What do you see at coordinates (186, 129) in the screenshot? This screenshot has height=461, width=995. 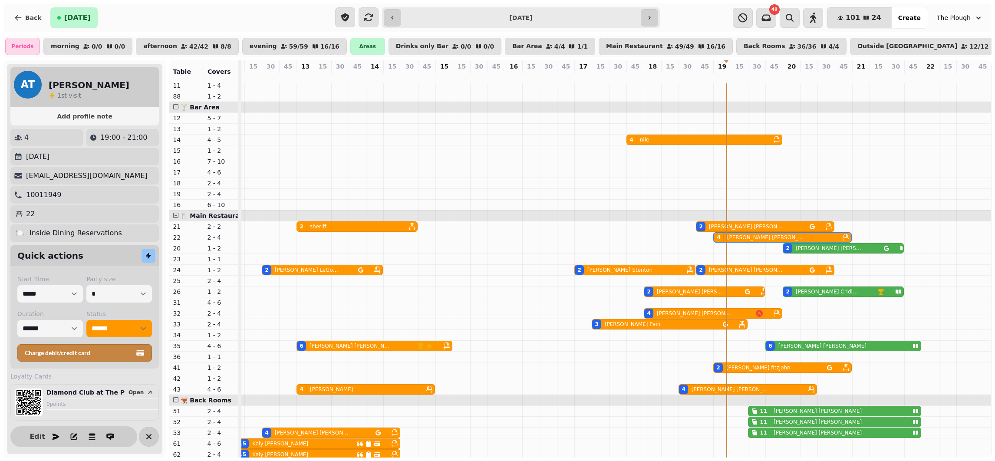 I see `p: 13` at bounding box center [186, 129].